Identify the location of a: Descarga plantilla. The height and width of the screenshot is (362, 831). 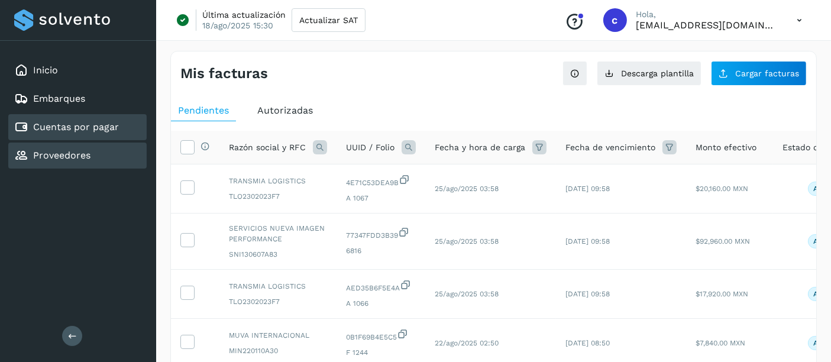
(649, 73).